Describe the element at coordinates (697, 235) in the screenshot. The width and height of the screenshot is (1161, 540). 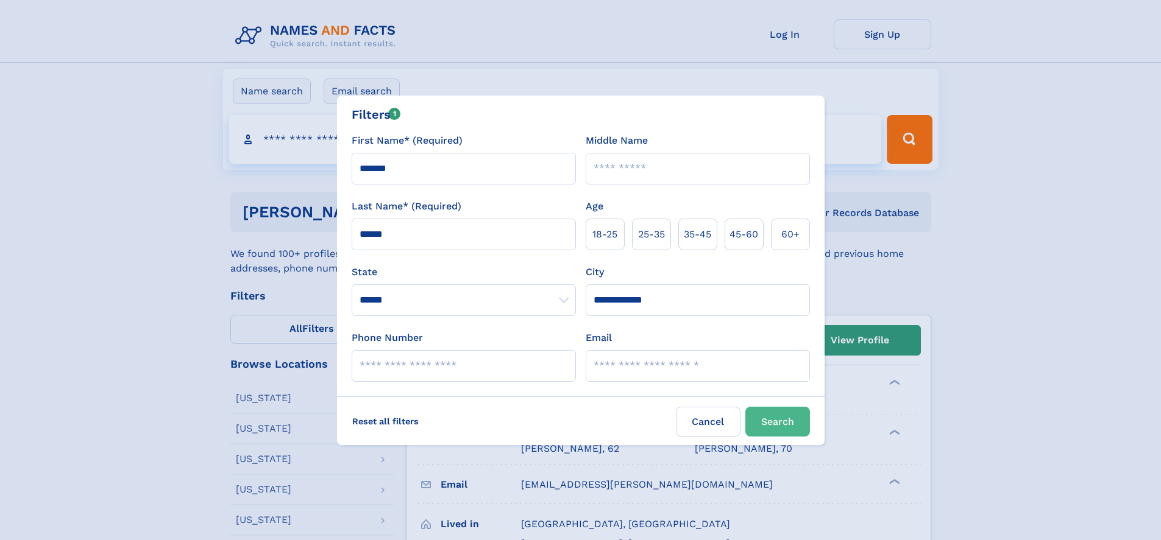
I see `span: 35‑45` at that location.